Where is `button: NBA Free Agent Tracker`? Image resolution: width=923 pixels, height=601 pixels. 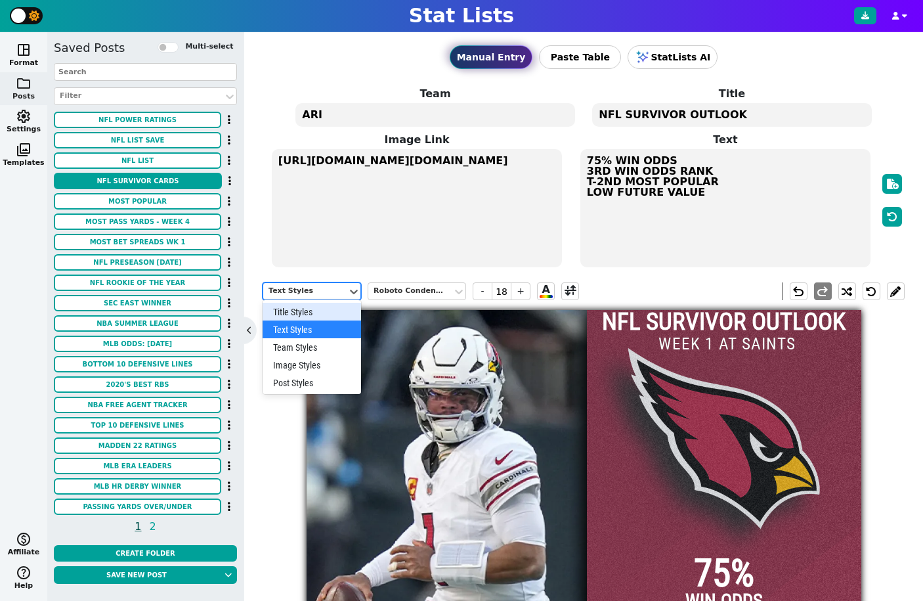 button: NBA Free Agent Tracker is located at coordinates (137, 405).